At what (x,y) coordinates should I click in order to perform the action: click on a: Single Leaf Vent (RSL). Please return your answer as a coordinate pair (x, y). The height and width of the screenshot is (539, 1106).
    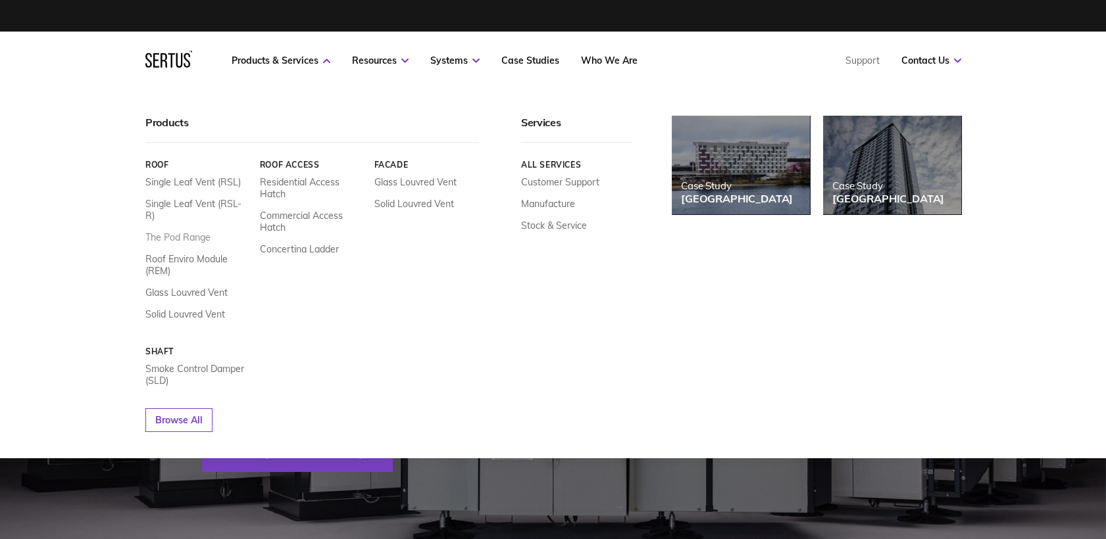
    Looking at the image, I should click on (193, 182).